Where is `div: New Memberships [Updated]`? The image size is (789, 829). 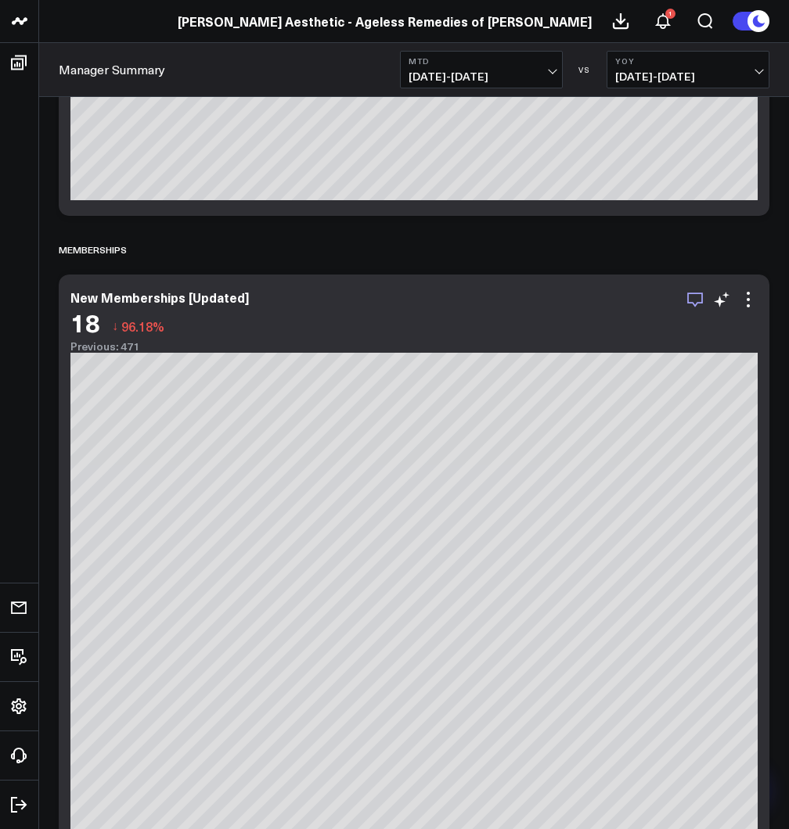
div: New Memberships [Updated] is located at coordinates (160, 297).